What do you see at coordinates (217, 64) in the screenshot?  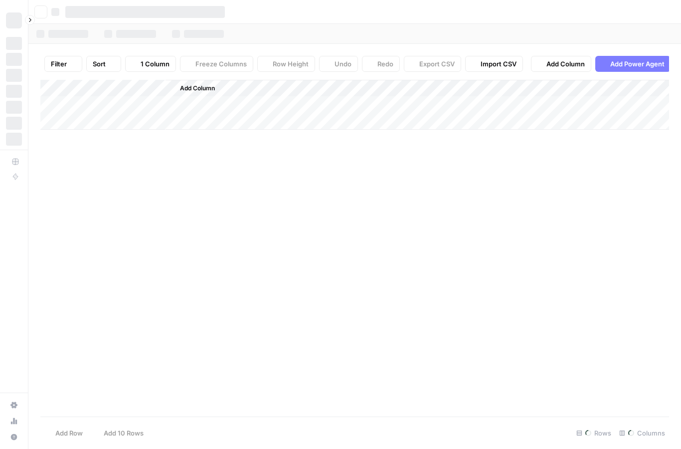 I see `button: Freeze Columns` at bounding box center [217, 64].